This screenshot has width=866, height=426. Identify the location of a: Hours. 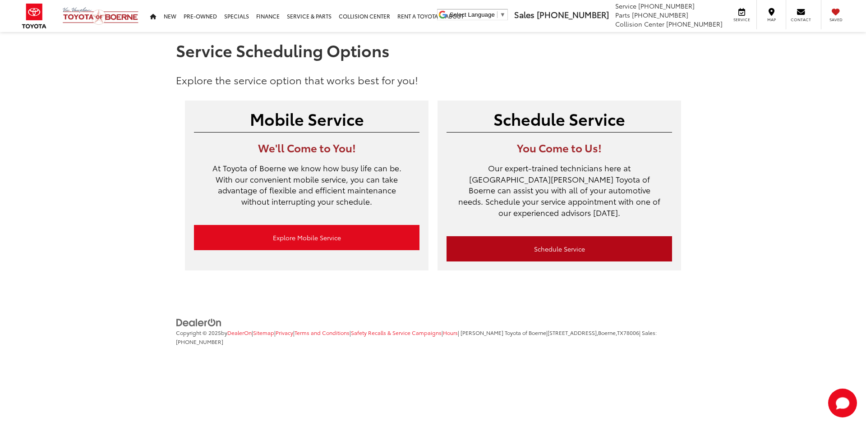
(450, 332).